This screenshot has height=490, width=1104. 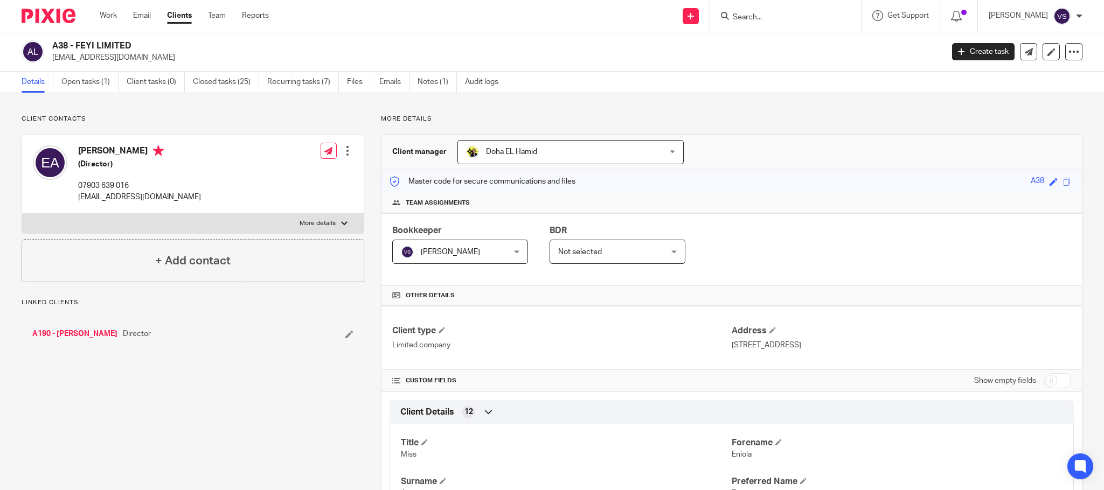 What do you see at coordinates (419, 152) in the screenshot?
I see `h3: Client manager` at bounding box center [419, 152].